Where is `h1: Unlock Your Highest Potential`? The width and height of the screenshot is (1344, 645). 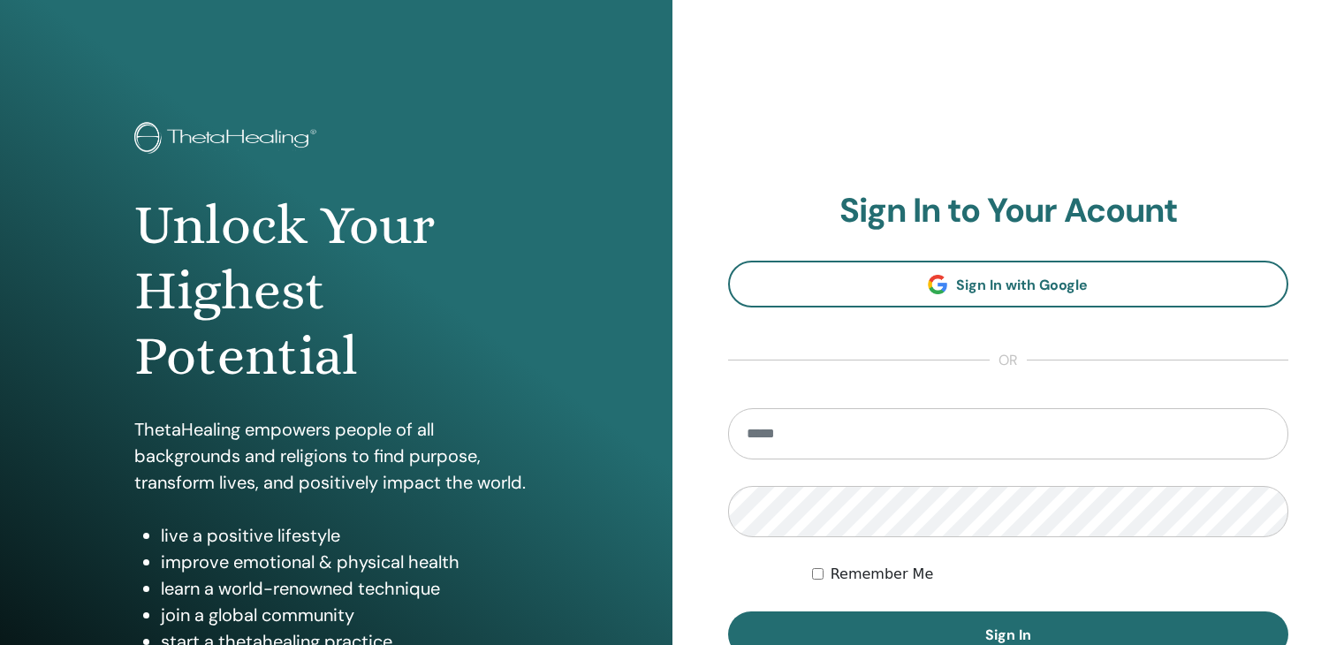 h1: Unlock Your Highest Potential is located at coordinates (336, 291).